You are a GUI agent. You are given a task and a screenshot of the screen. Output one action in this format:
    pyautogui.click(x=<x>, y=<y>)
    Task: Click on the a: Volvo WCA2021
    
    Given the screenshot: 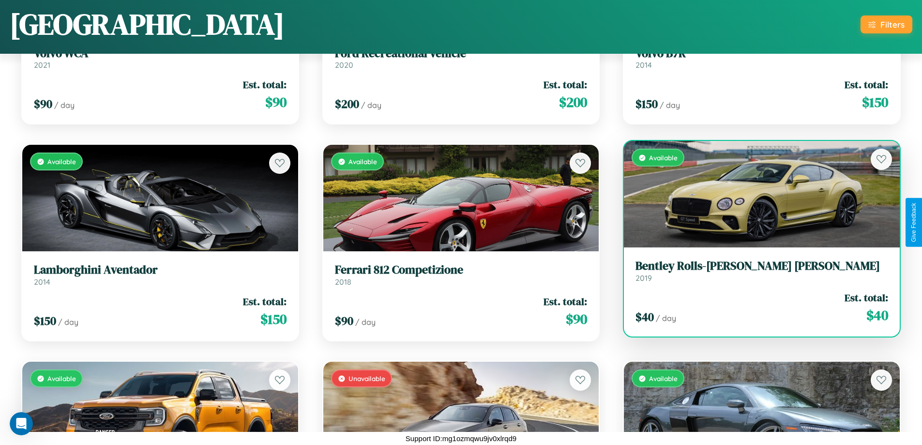 What is the action you would take?
    pyautogui.click(x=160, y=58)
    